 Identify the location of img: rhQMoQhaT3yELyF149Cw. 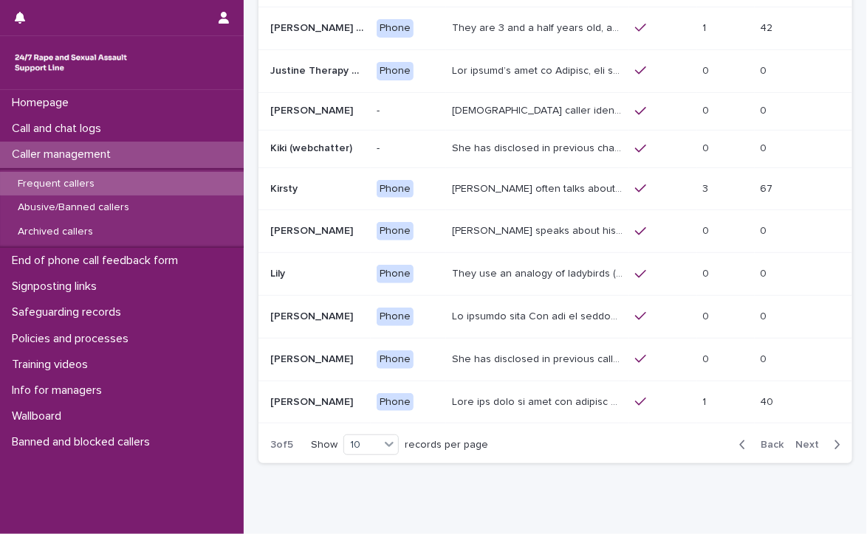
(71, 63).